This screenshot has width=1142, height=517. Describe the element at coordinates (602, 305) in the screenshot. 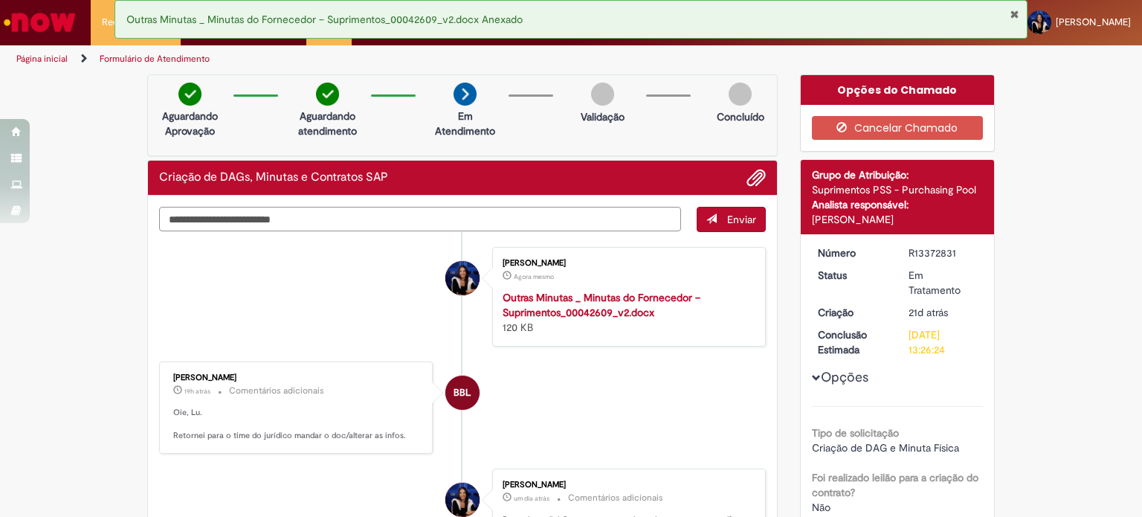

I see `strong: Outras Minutas _ Minutas do Fornecedor – Suprimentos_00042609_v2.docx` at that location.